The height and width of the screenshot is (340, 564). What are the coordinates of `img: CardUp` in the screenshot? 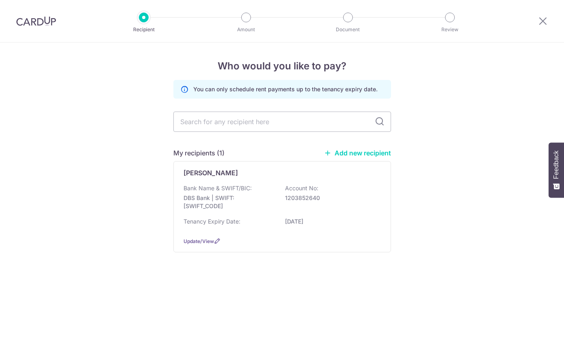 It's located at (36, 21).